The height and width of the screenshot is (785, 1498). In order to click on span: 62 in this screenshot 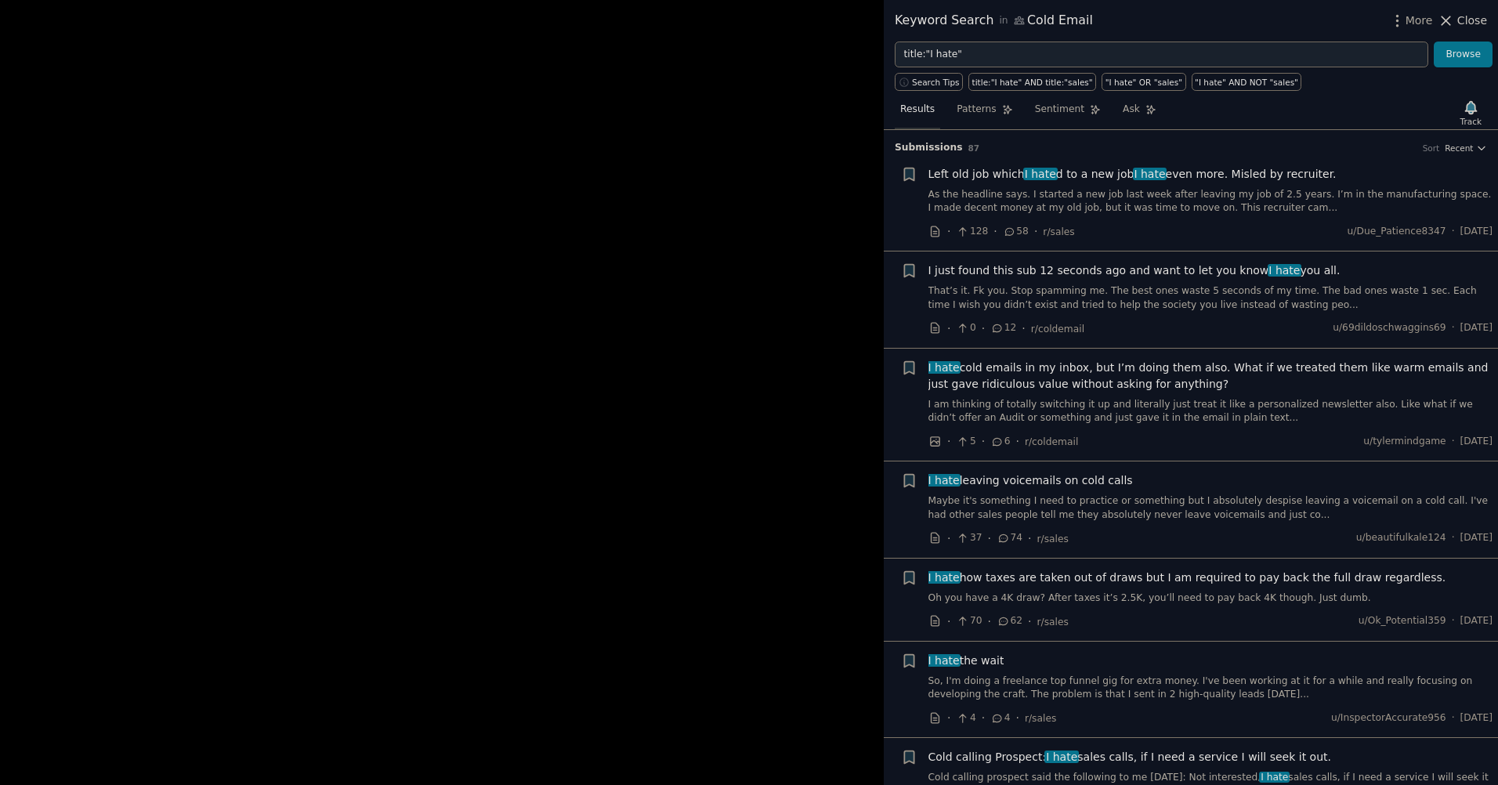, I will do `click(1009, 621)`.